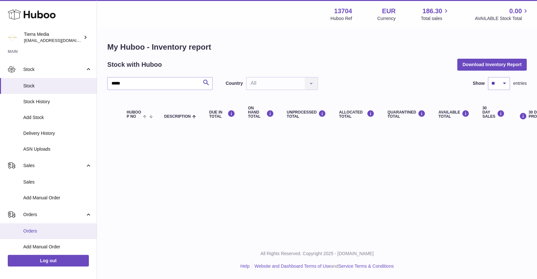 This screenshot has width=537, height=279. I want to click on div: Currency, so click(386, 18).